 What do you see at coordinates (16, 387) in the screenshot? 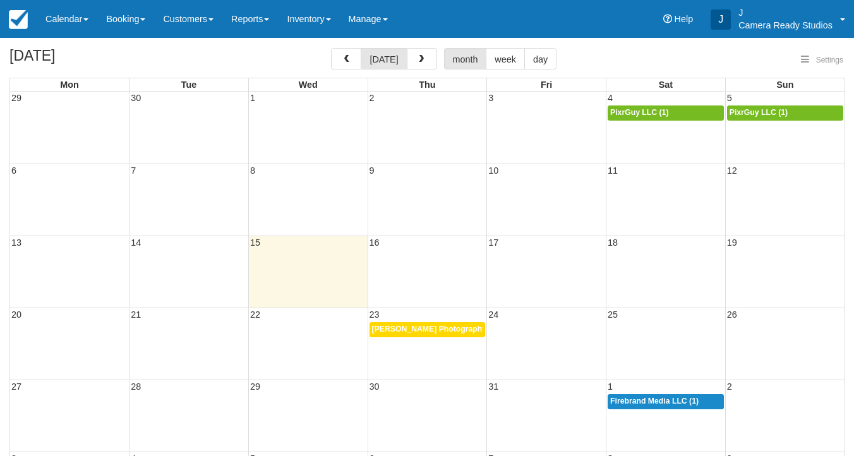
I see `span: 27` at bounding box center [16, 387].